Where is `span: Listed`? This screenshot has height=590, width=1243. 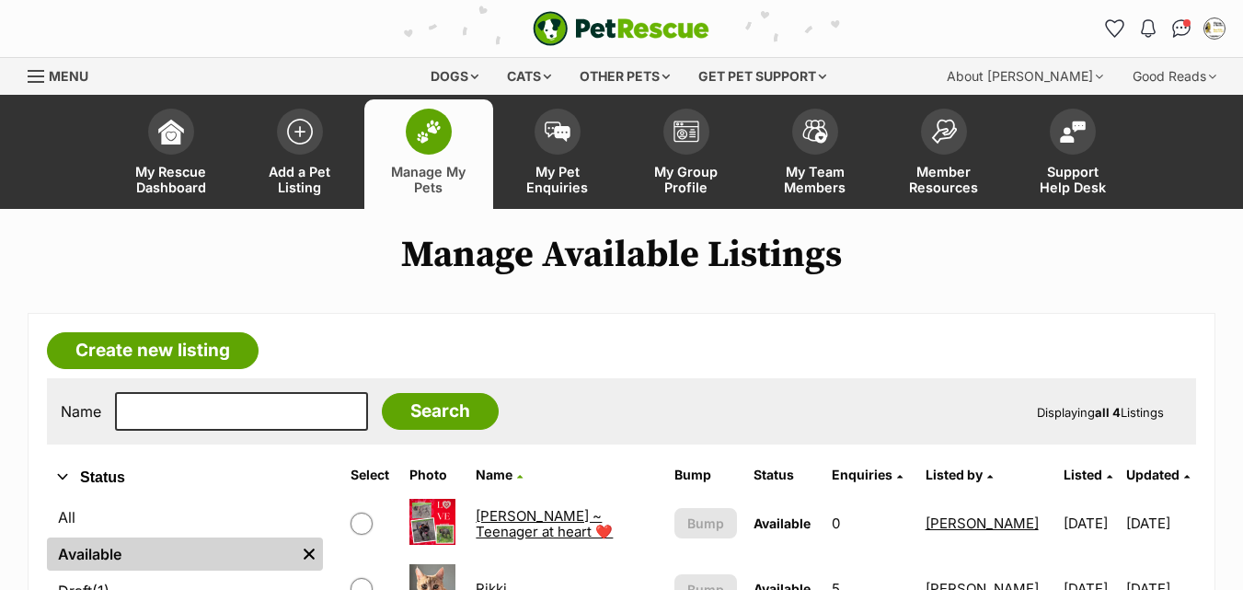
span: Listed is located at coordinates (1083, 474).